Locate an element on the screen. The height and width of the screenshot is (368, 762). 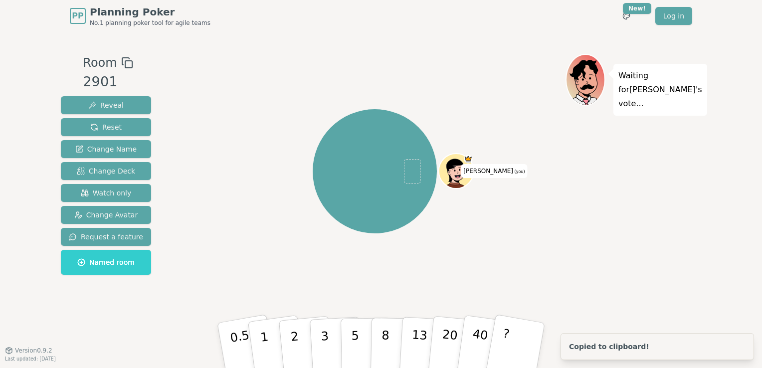
button: New! is located at coordinates (627, 16).